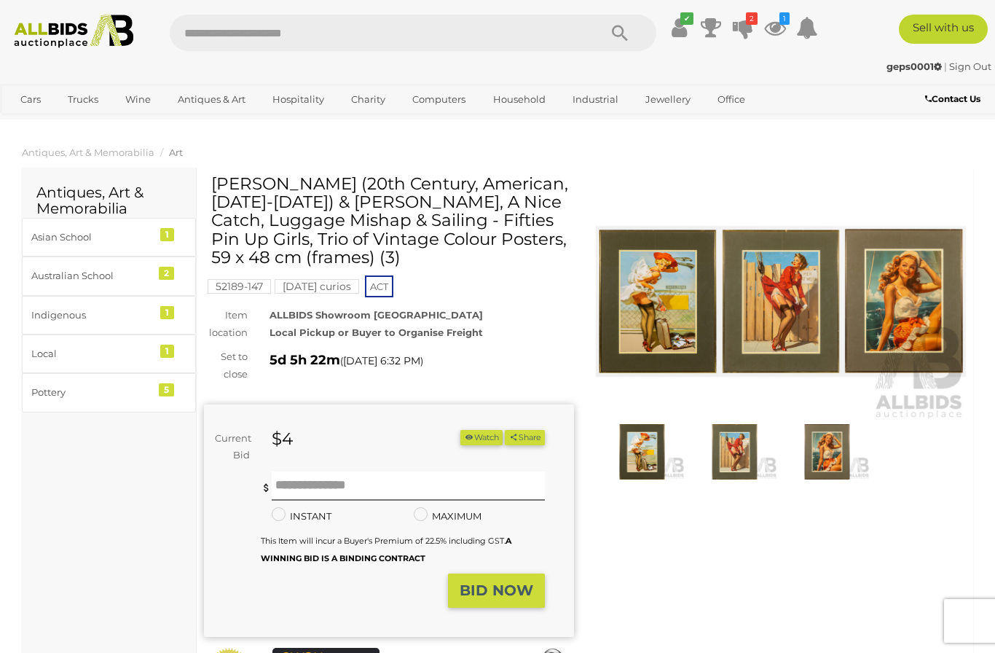 This screenshot has width=995, height=653. I want to click on div: 5, so click(166, 390).